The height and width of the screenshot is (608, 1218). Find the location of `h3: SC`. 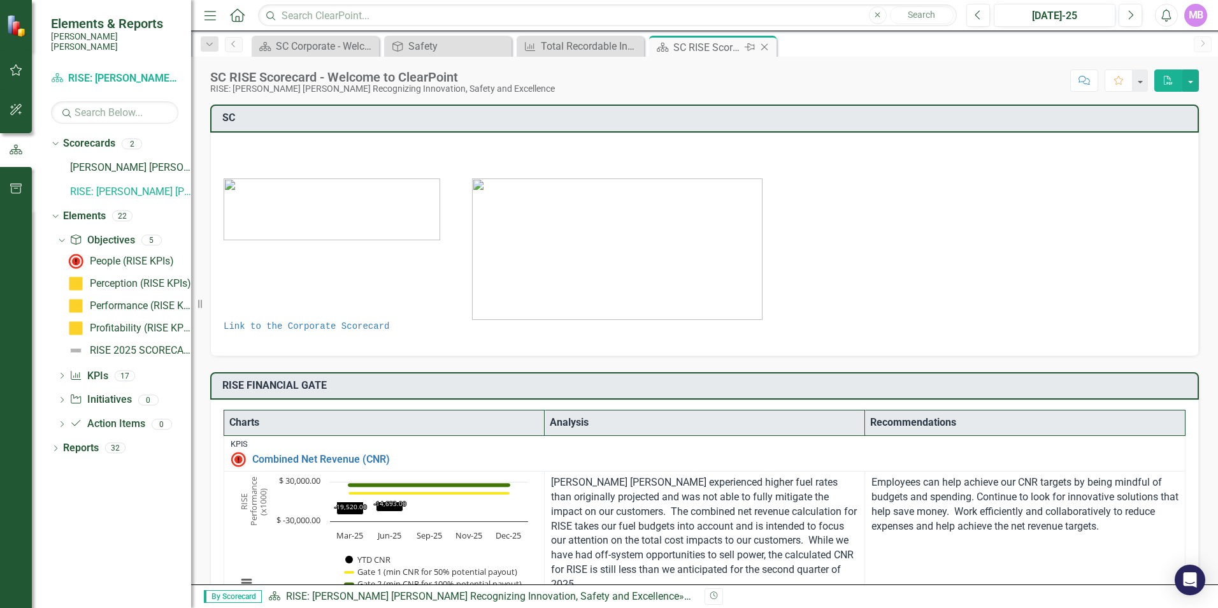

h3: SC is located at coordinates (707, 118).